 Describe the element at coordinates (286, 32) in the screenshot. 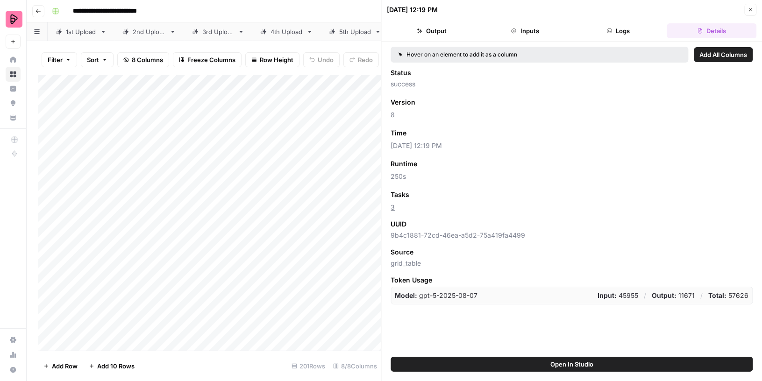

I see `a: 4th Upload` at that location.